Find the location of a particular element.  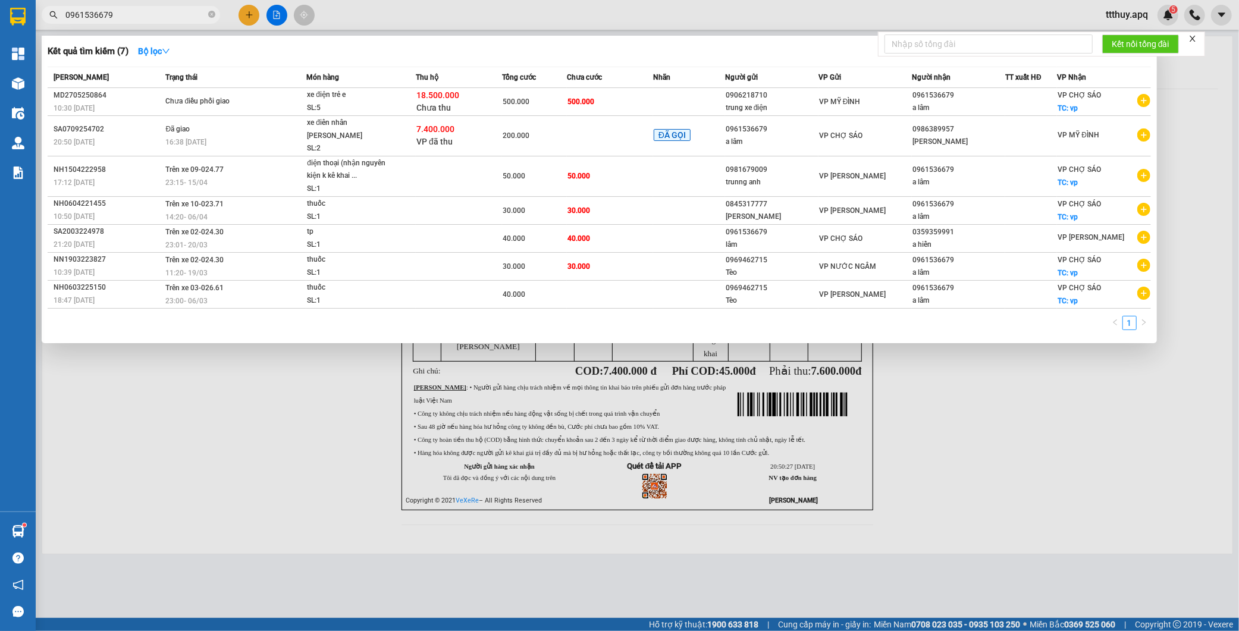

span: Trên xe 02-024.30 is located at coordinates (195, 260).